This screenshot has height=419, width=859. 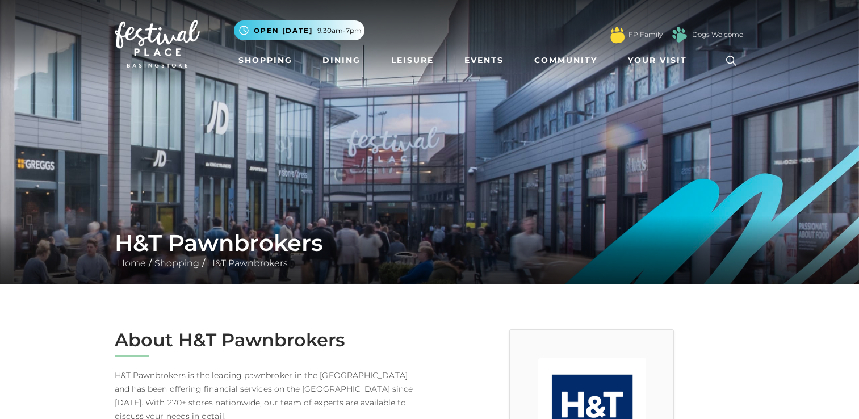 I want to click on a: Dogs Welcome!, so click(x=718, y=35).